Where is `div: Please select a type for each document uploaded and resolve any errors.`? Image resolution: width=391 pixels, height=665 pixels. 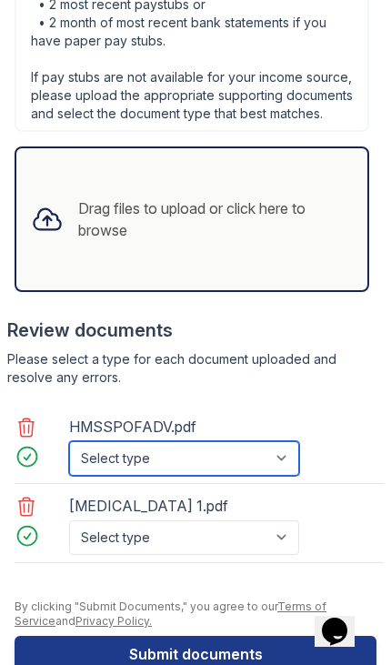 div: Please select a type for each document uploaded and resolve any errors. is located at coordinates (192, 368).